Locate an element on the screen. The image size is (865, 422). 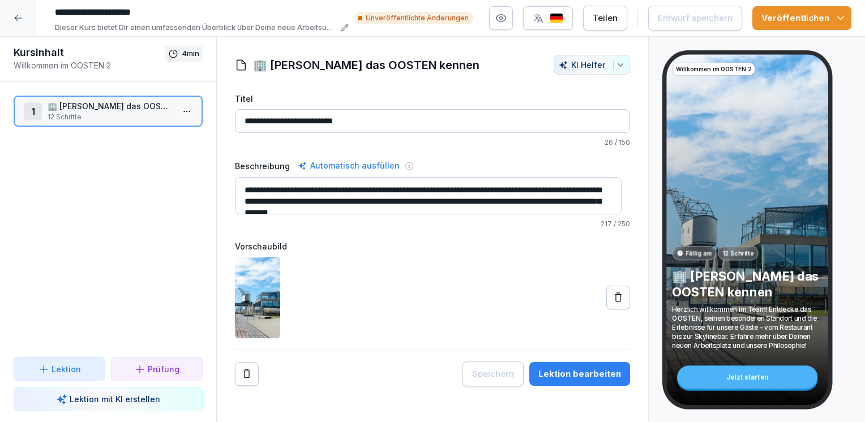
span: 26 is located at coordinates (608, 142).